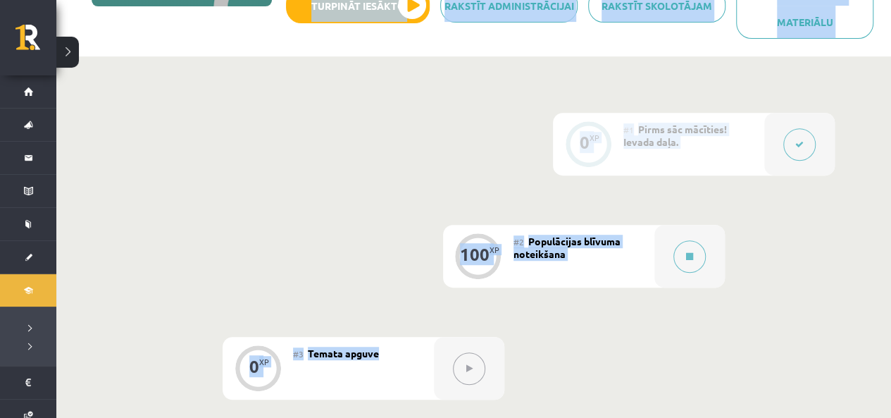 The height and width of the screenshot is (418, 891). What do you see at coordinates (518, 242) in the screenshot?
I see `span: #2` at bounding box center [518, 242].